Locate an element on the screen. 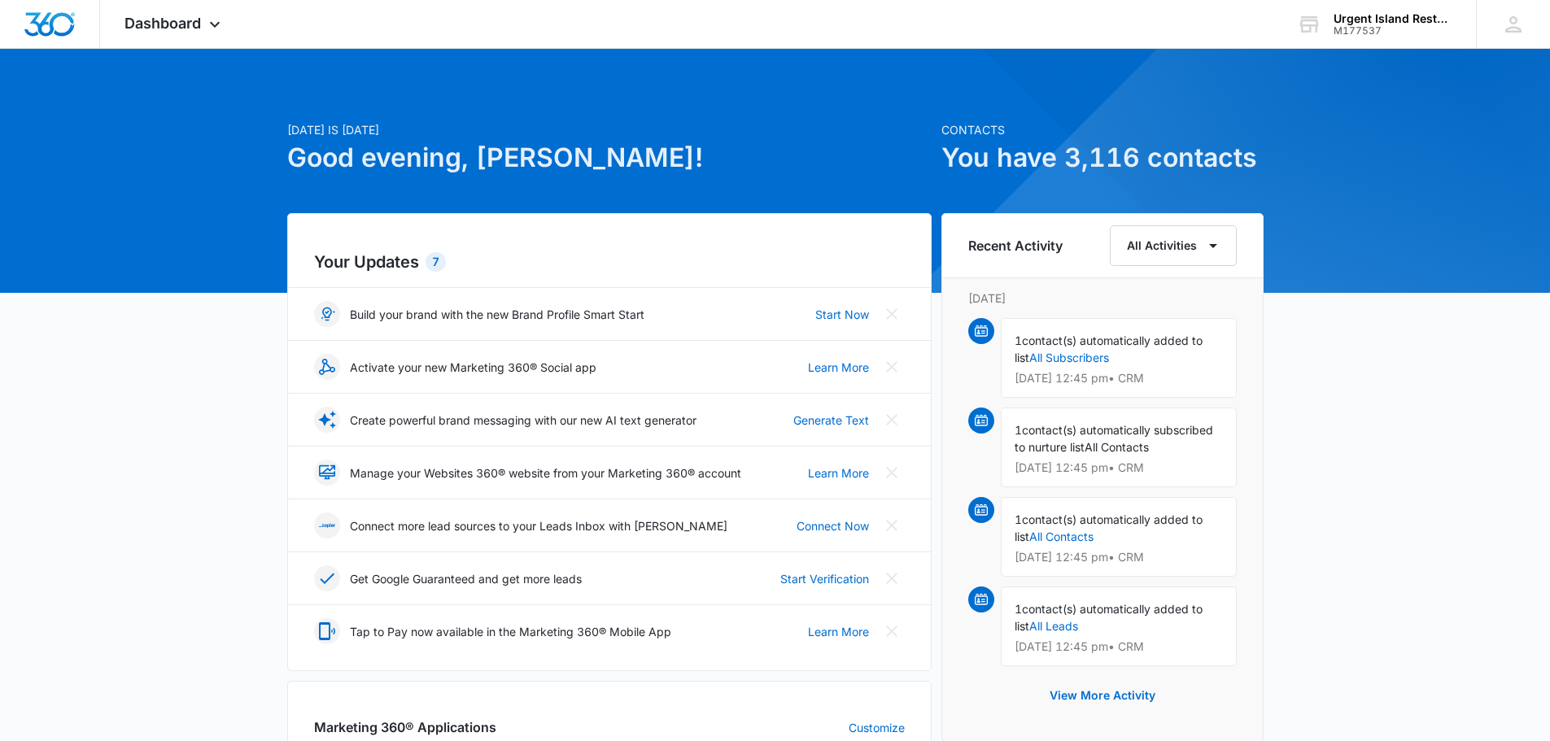 This screenshot has height=741, width=1550. a: Connect Now is located at coordinates (832, 525).